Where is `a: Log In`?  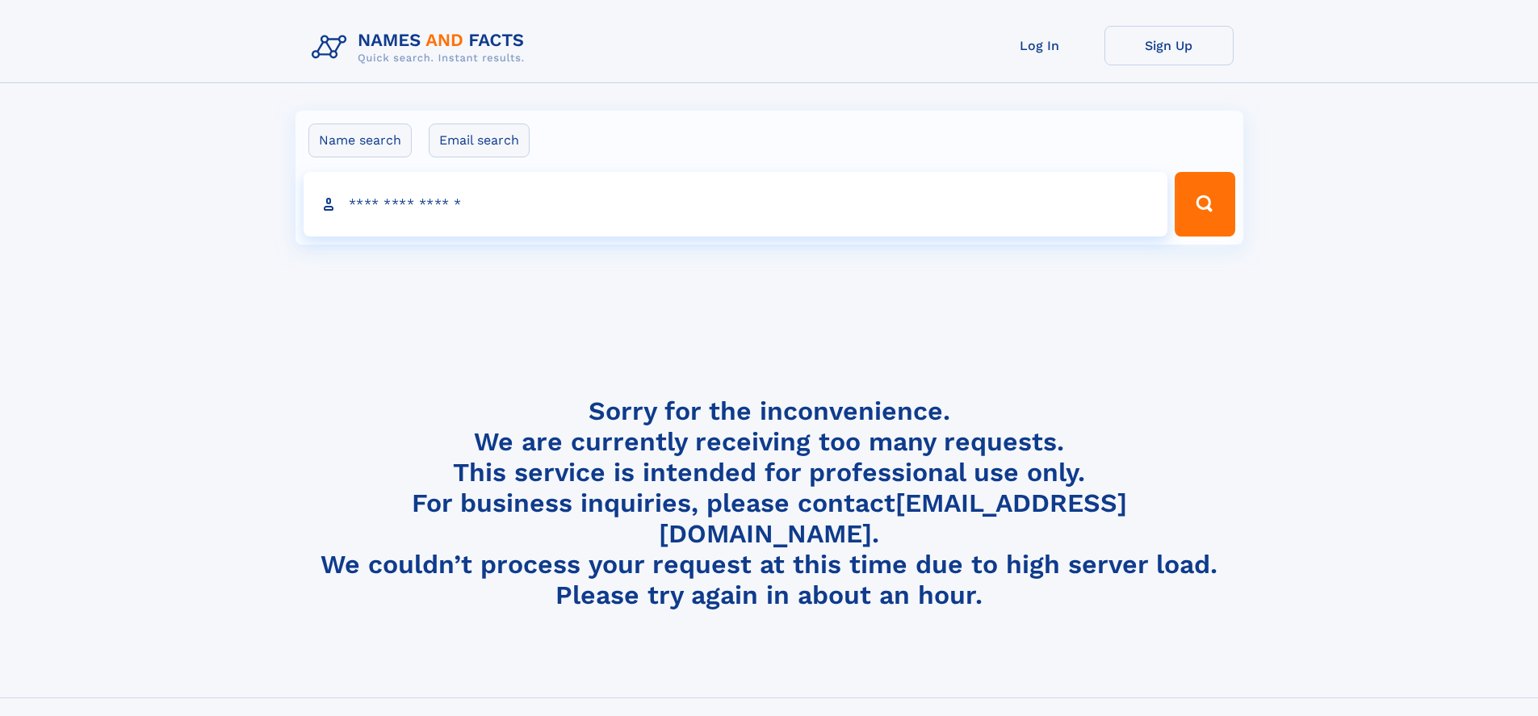 a: Log In is located at coordinates (1040, 45).